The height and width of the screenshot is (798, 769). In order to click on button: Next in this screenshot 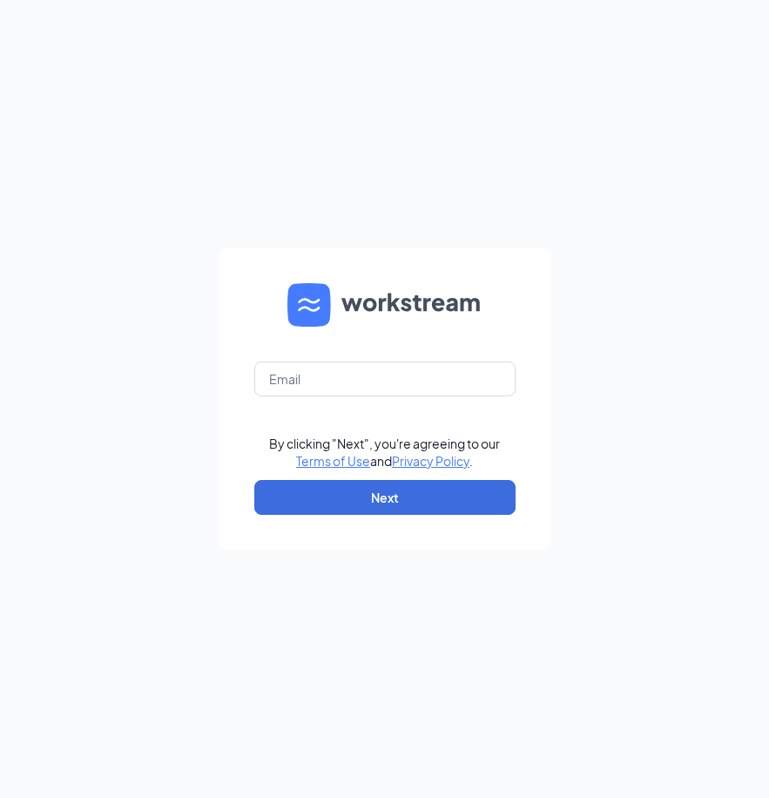, I will do `click(385, 497)`.